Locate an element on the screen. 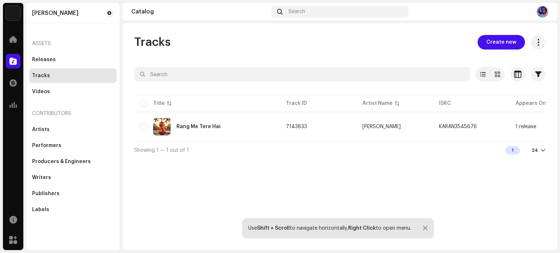 The width and height of the screenshot is (560, 253). re-m-nav-item: Publishers is located at coordinates (73, 194).